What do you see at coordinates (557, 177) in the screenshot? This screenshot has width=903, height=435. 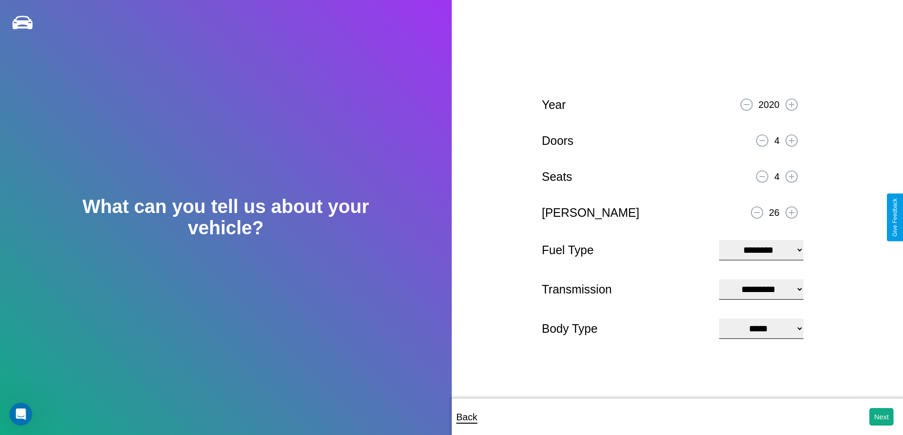 I see `p: Seats` at bounding box center [557, 177].